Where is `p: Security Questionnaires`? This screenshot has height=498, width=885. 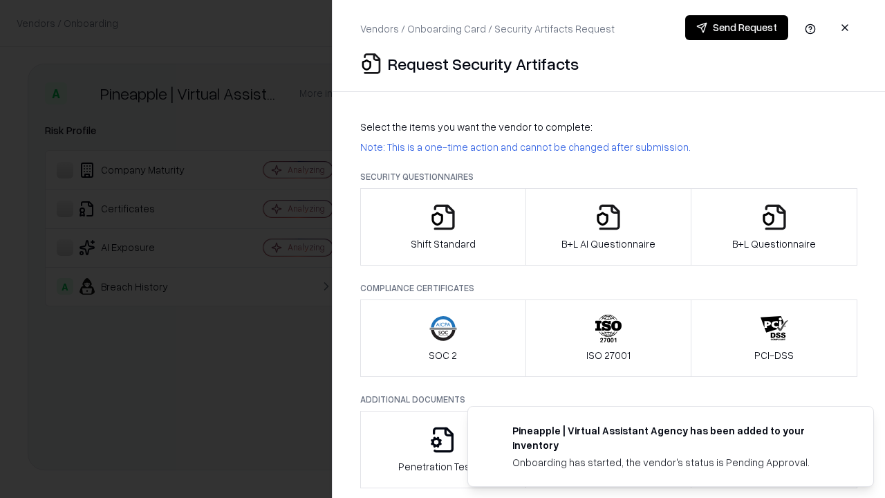
p: Security Questionnaires is located at coordinates (609, 176).